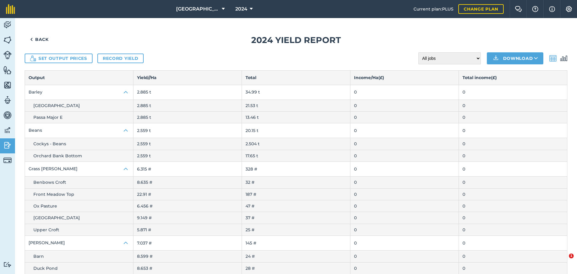  I want to click on td: 17.65 t, so click(296, 155).